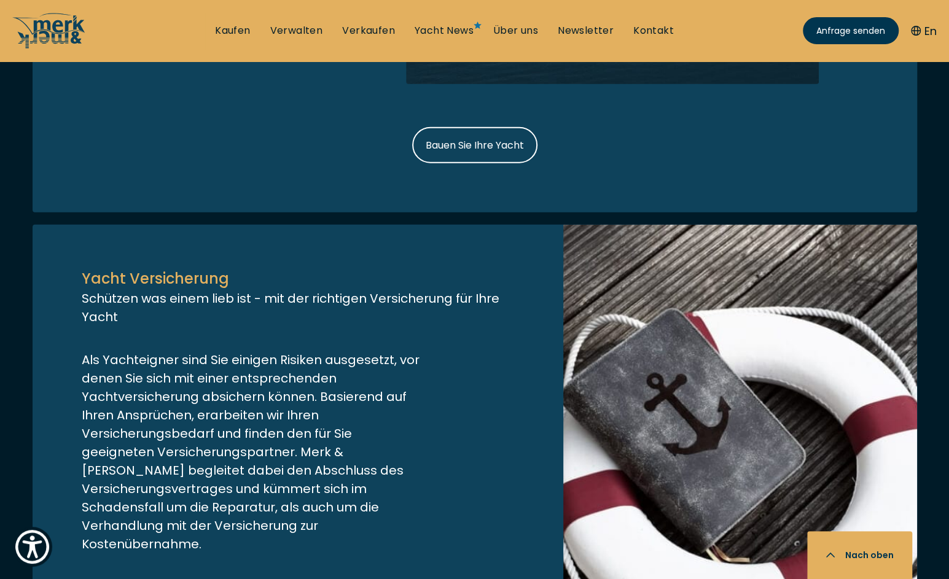 The height and width of the screenshot is (579, 949). I want to click on a: Anfrage senden, so click(850, 31).